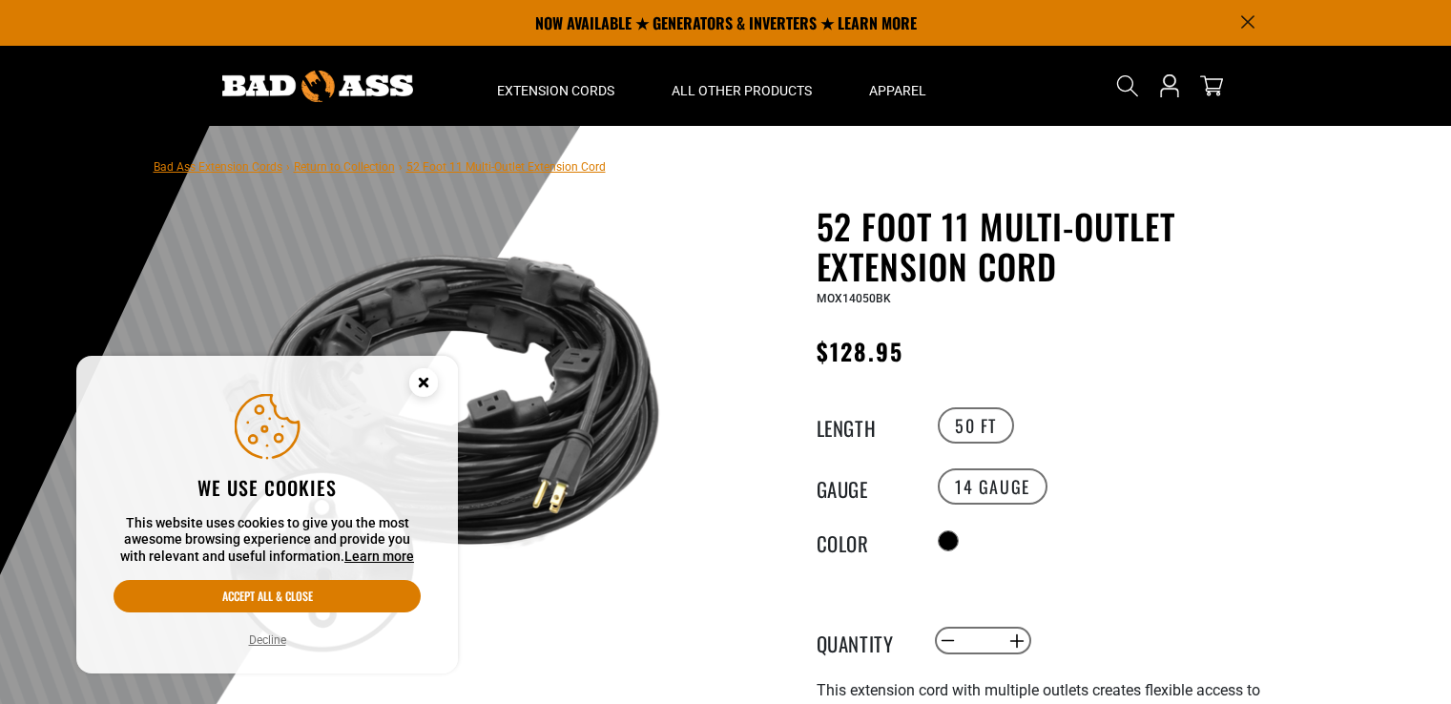 The width and height of the screenshot is (1451, 704). What do you see at coordinates (267, 540) in the screenshot?
I see `p: This website uses cookies to give you the most awesome browsing experience and provide you with r...` at bounding box center [267, 540].